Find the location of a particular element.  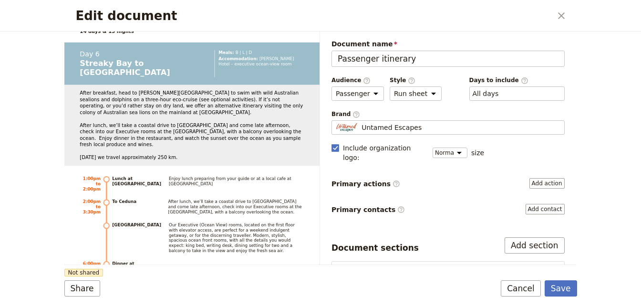

span: 2:00pm to 3:30pm is located at coordinates (91, 206).